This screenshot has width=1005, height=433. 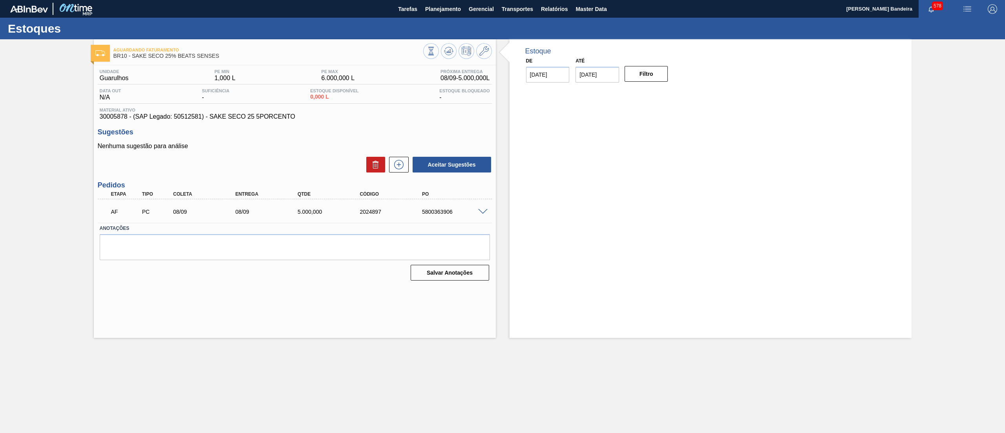 I want to click on span: 0,000 L, so click(x=334, y=97).